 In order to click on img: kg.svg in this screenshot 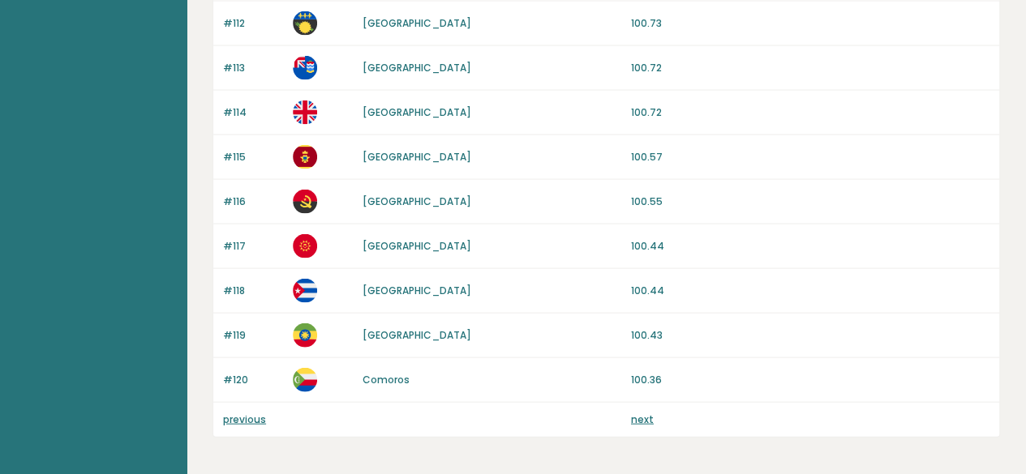, I will do `click(305, 247)`.